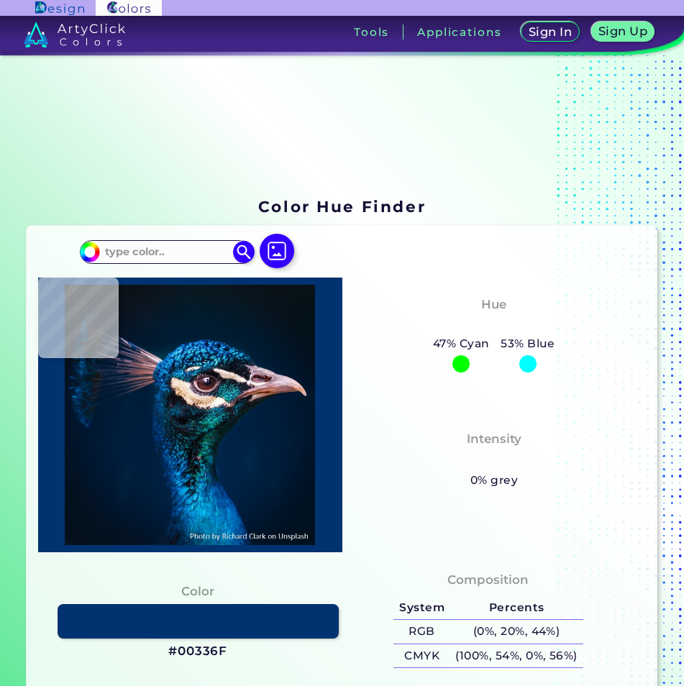 This screenshot has height=686, width=684. Describe the element at coordinates (622, 32) in the screenshot. I see `a: Sign Up` at that location.